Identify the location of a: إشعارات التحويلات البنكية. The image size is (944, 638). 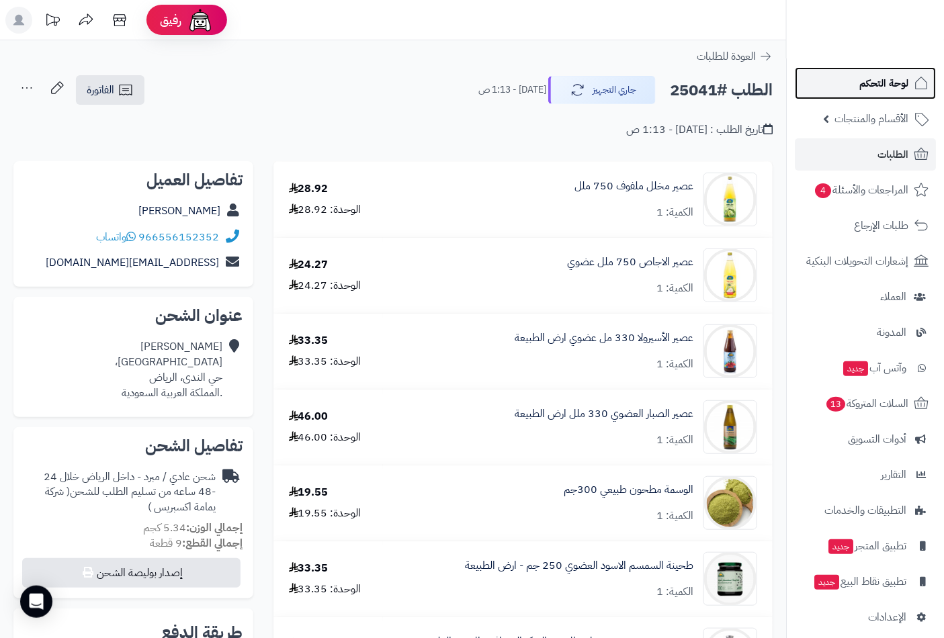
(865, 261).